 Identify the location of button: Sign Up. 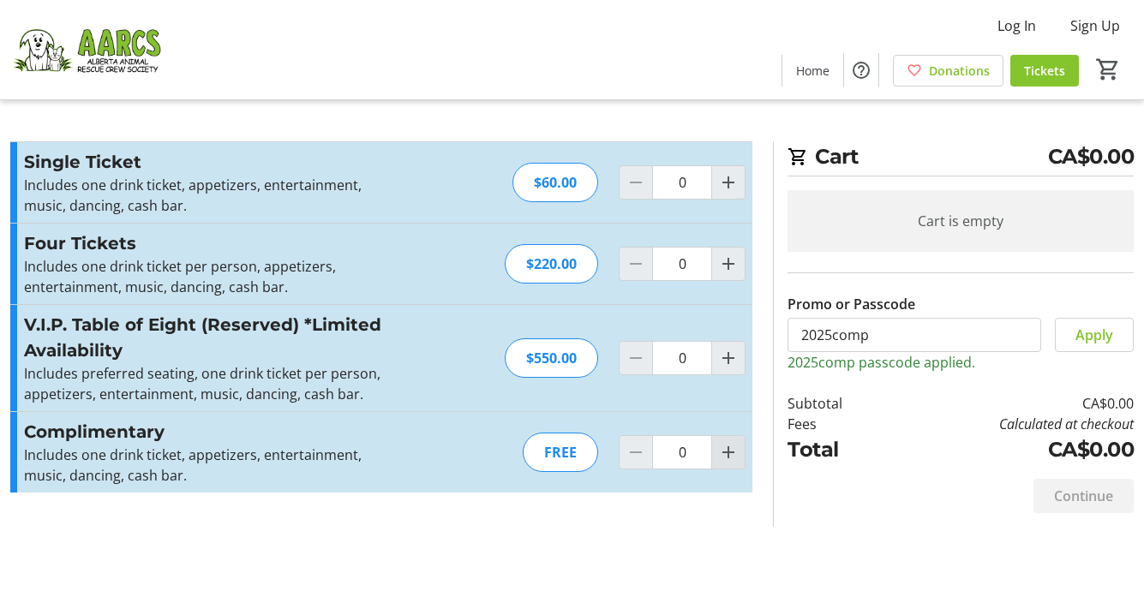
(1095, 26).